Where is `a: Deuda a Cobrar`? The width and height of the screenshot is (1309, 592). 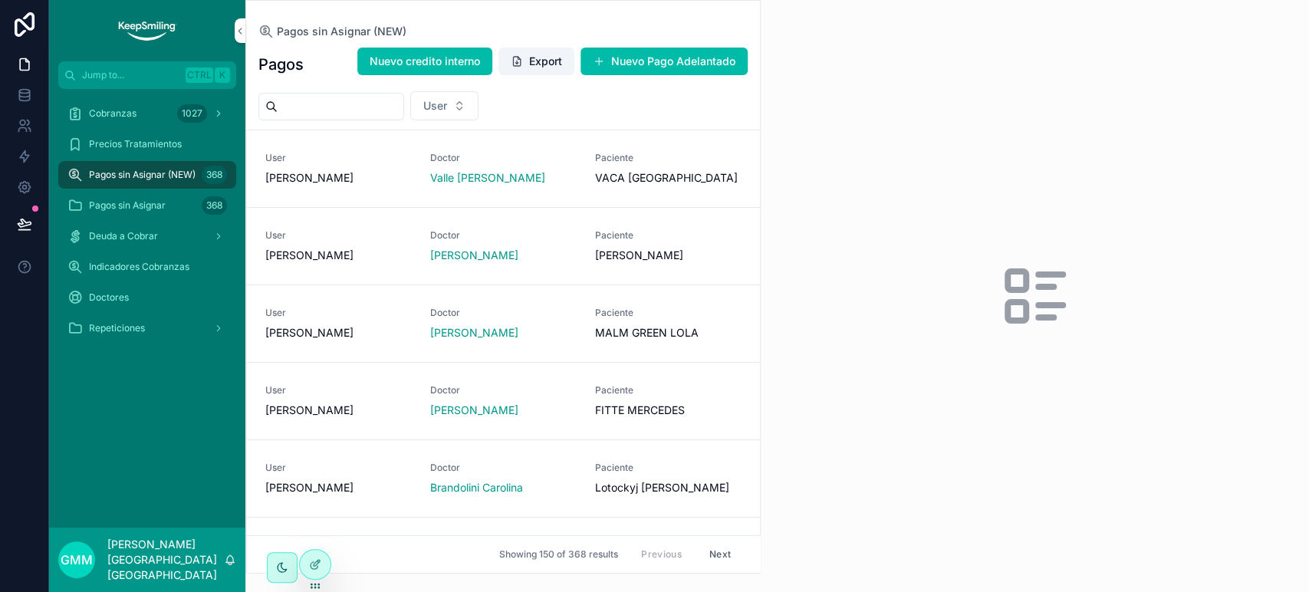 a: Deuda a Cobrar is located at coordinates (147, 236).